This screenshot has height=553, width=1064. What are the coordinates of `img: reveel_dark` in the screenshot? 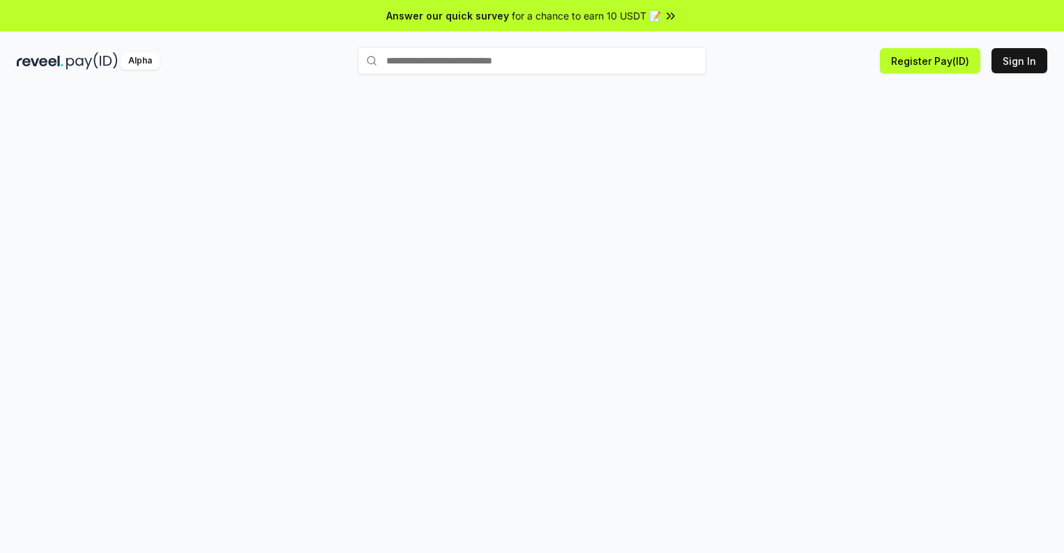 It's located at (40, 61).